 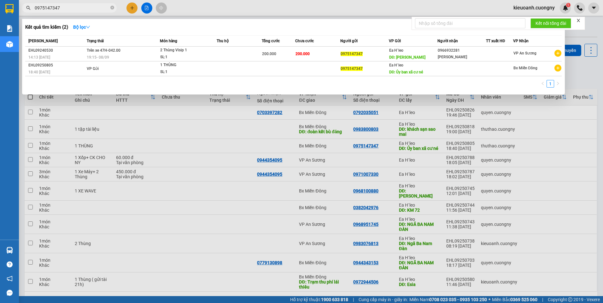 I want to click on span: question-circle, so click(x=9, y=264).